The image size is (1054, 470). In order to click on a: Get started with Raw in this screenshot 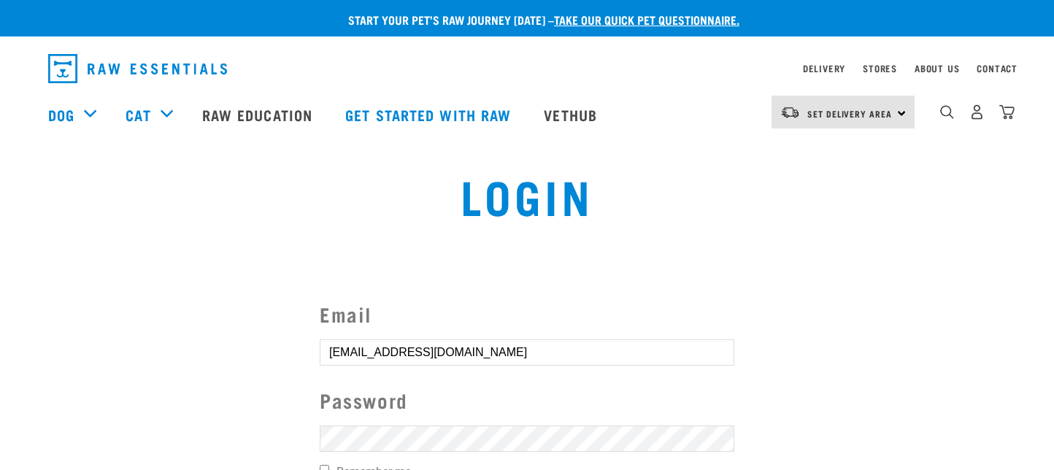, I will do `click(430, 115)`.